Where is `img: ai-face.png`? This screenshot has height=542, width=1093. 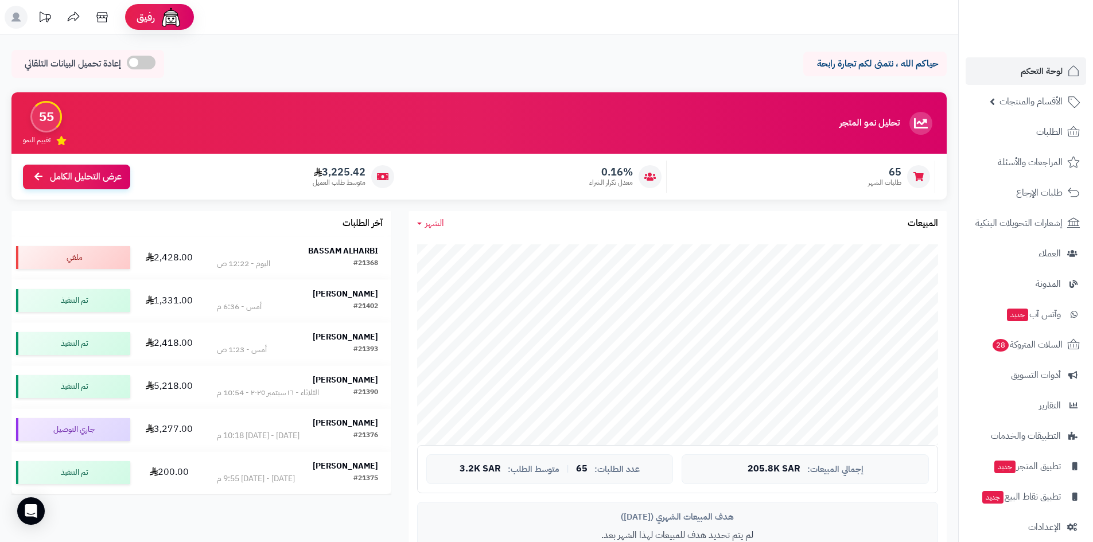 img: ai-face.png is located at coordinates (171, 17).